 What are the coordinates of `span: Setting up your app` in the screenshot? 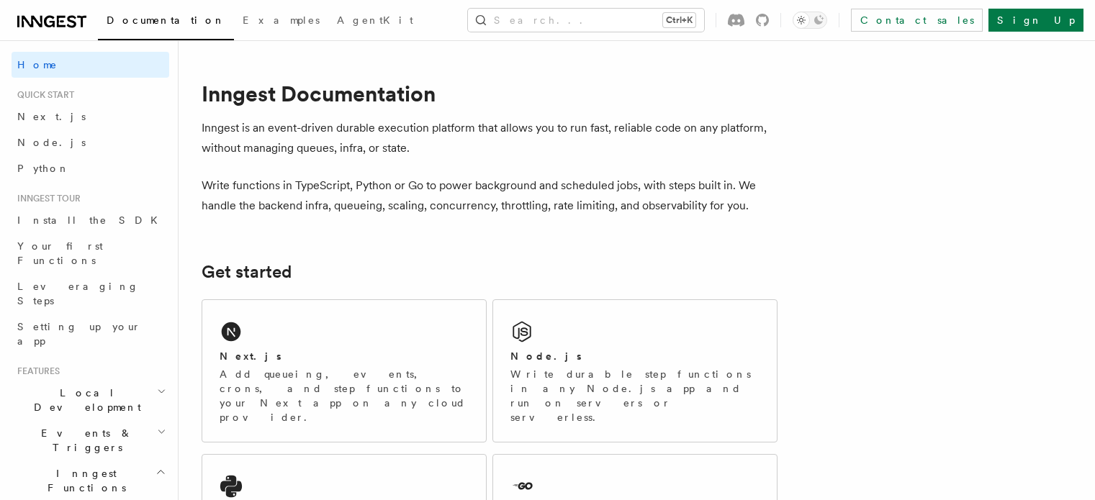 It's located at (79, 334).